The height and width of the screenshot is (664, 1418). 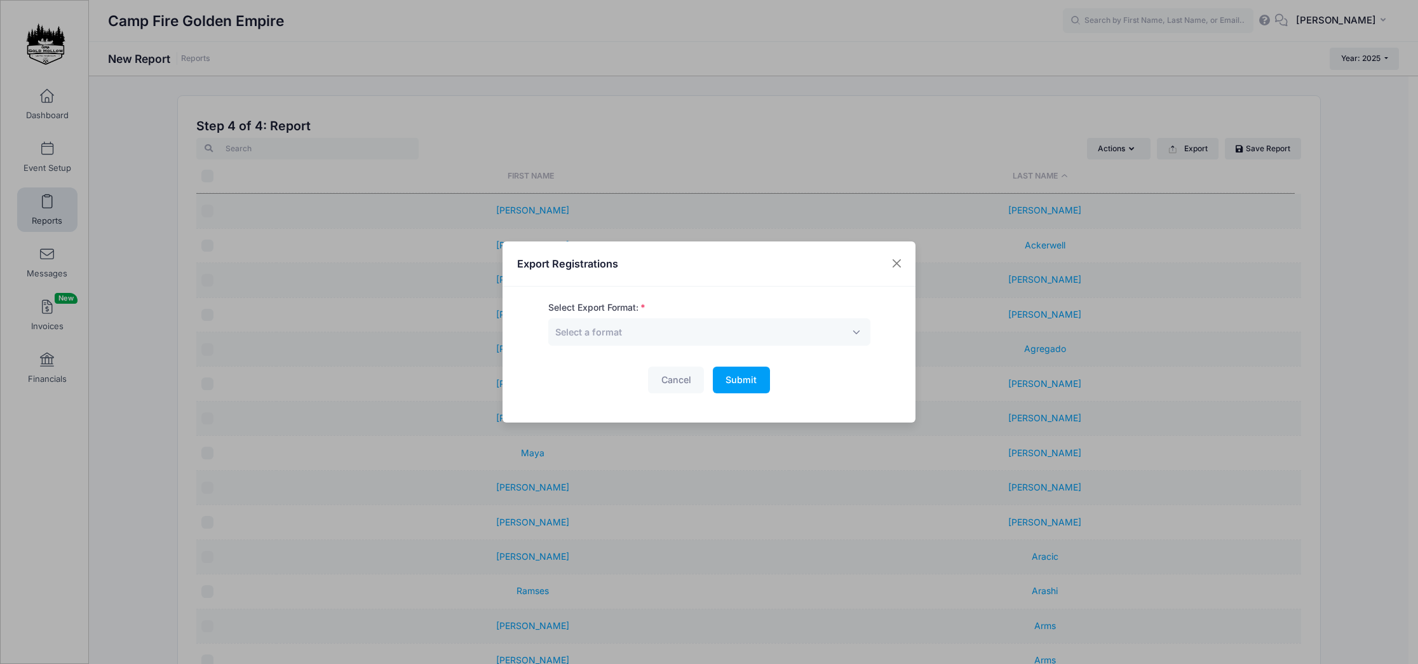 I want to click on label: Select Export Format:, so click(x=596, y=307).